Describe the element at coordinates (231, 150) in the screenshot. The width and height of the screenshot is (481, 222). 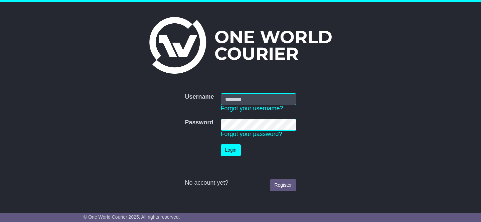
I see `button: Login` at that location.